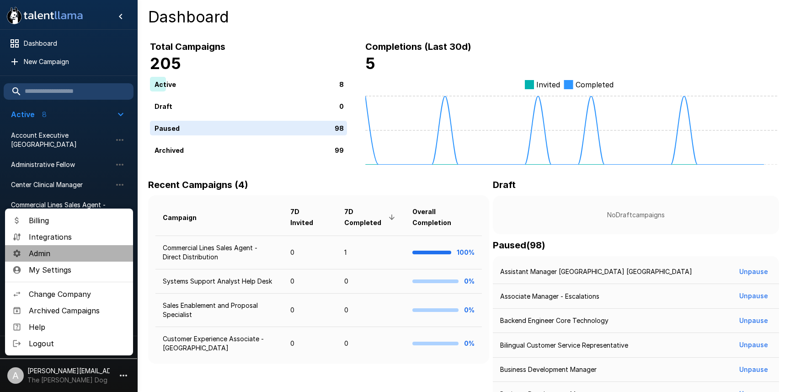  What do you see at coordinates (77, 343) in the screenshot?
I see `span: Logout` at bounding box center [77, 343].